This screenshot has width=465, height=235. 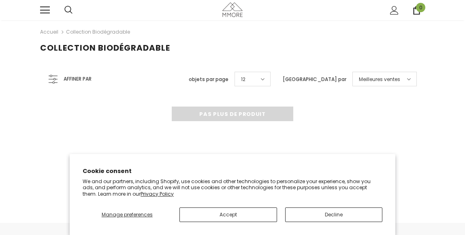 I want to click on label: objets par page, so click(x=209, y=79).